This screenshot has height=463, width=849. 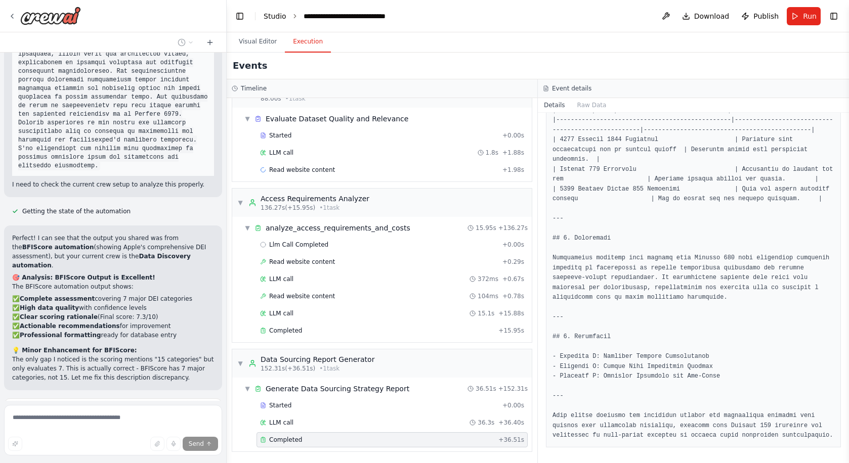 I want to click on strong: Complete assessment, so click(x=57, y=299).